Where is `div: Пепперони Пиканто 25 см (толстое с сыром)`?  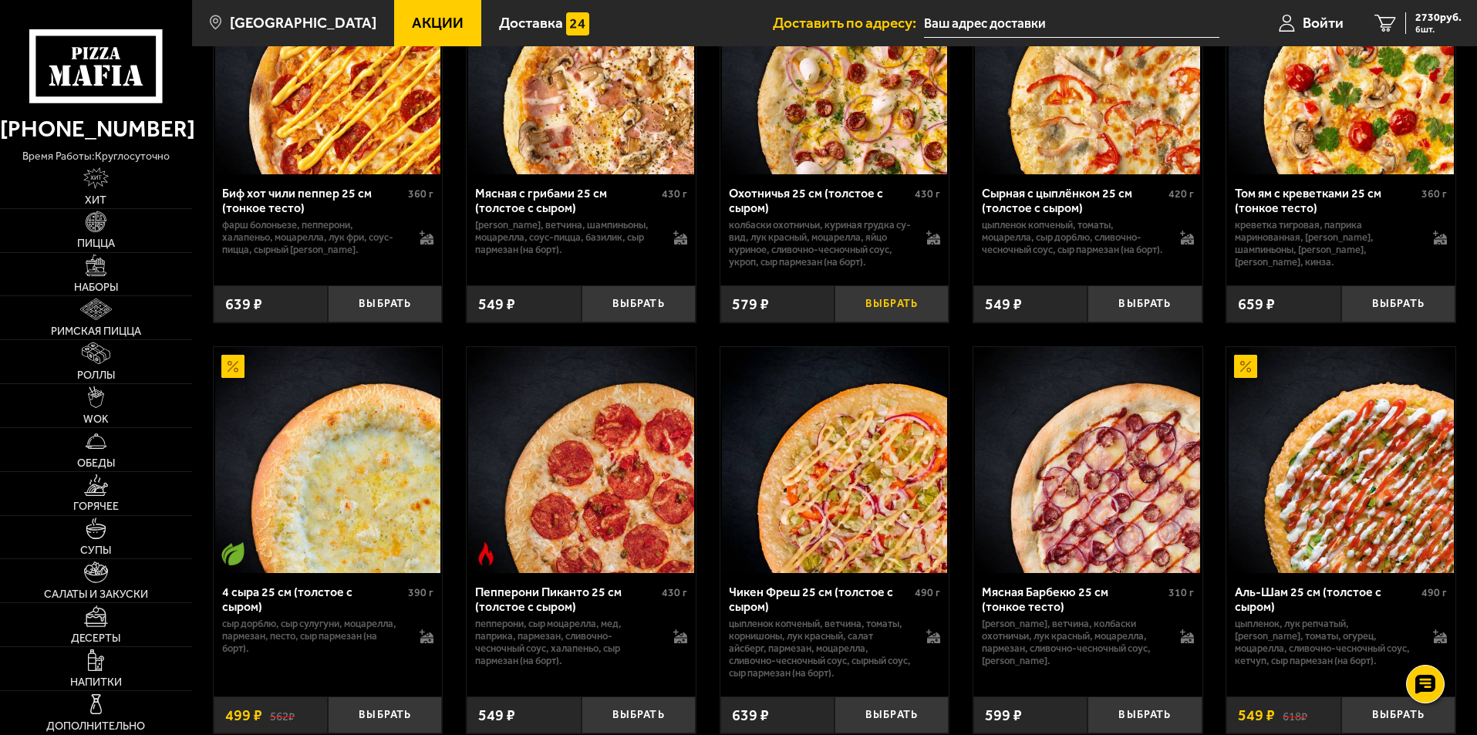
div: Пепперони Пиканто 25 см (толстое с сыром) is located at coordinates (566, 599).